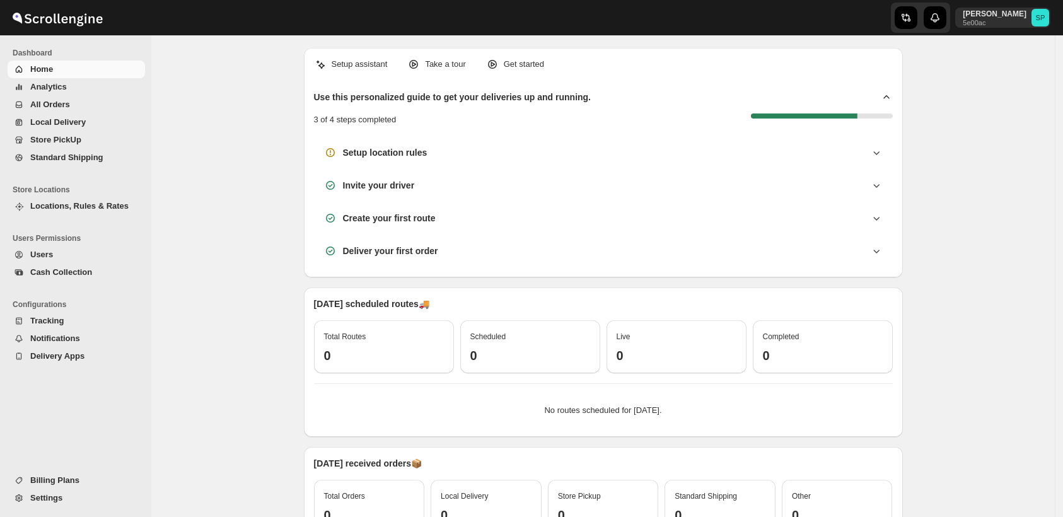  Describe the element at coordinates (76, 255) in the screenshot. I see `button: Users` at that location.